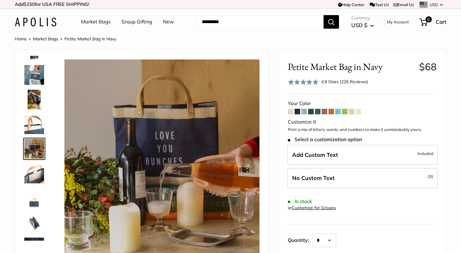  I want to click on a: New, so click(168, 22).